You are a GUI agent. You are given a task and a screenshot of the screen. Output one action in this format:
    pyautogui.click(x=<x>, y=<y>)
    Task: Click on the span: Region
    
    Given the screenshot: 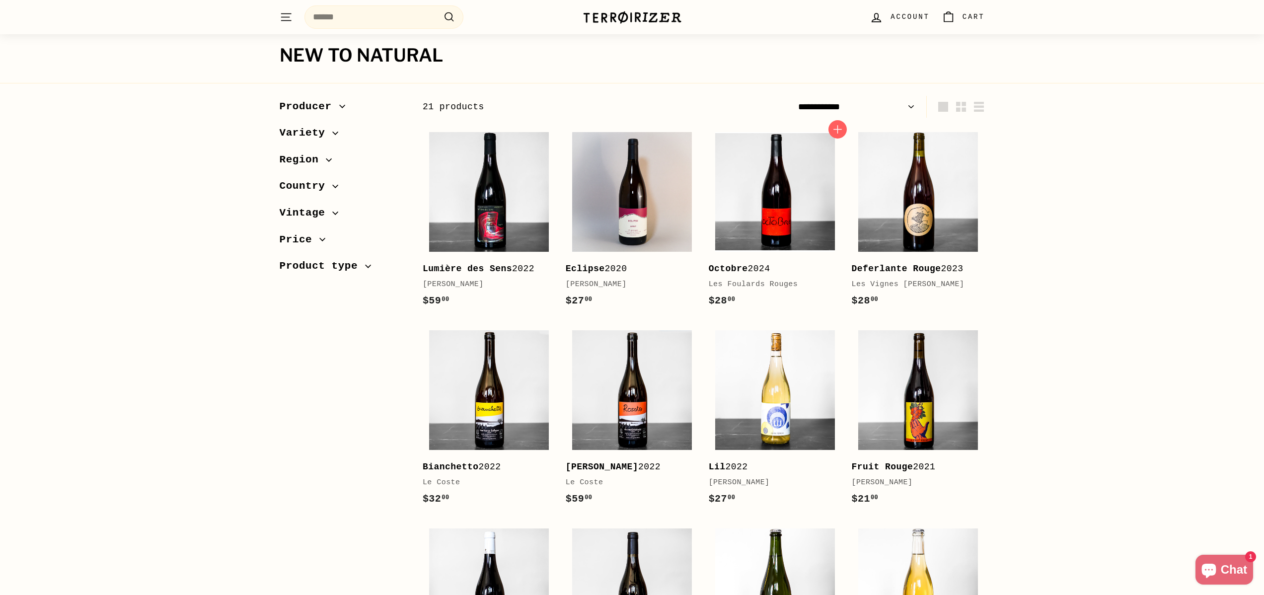 What is the action you would take?
    pyautogui.click(x=303, y=160)
    